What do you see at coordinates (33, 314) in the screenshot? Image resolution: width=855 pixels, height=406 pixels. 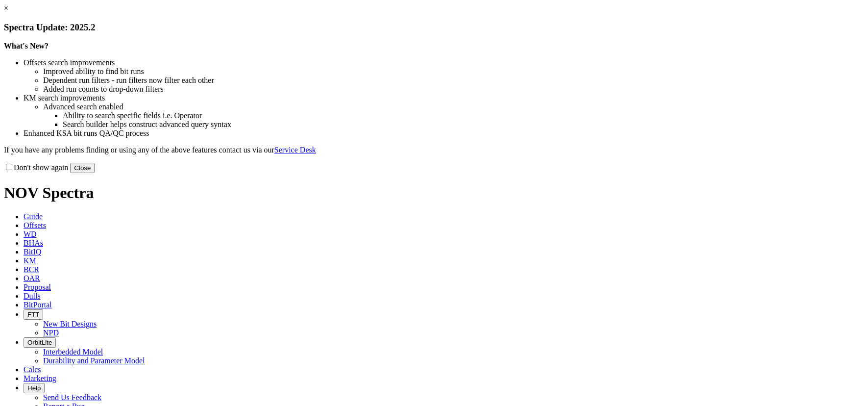 I see `span: FTT` at bounding box center [33, 314].